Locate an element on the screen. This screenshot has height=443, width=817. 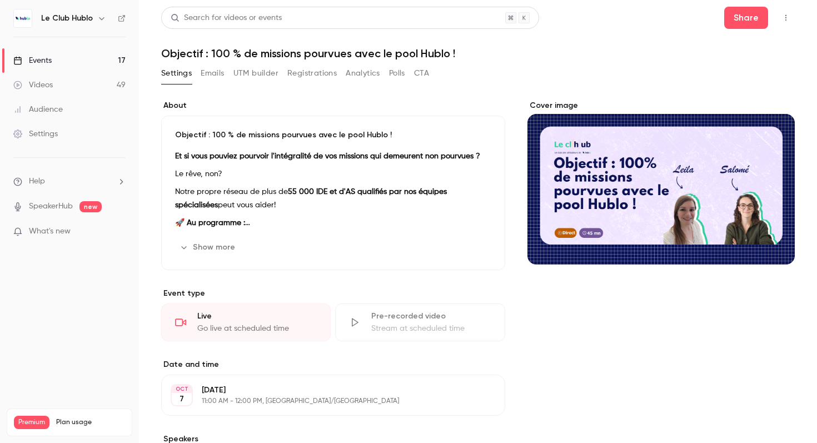
div: Live is located at coordinates (257, 316).